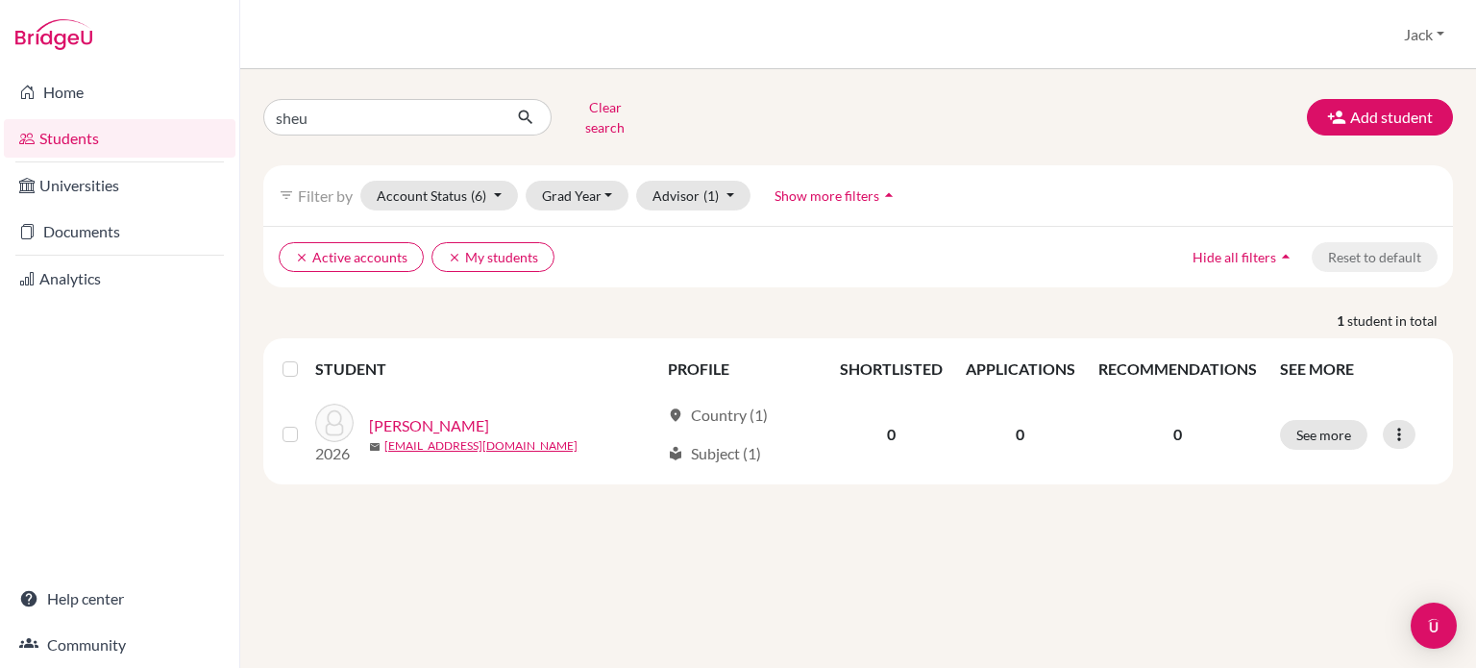 This screenshot has width=1476, height=668. I want to click on button: See more, so click(1324, 434).